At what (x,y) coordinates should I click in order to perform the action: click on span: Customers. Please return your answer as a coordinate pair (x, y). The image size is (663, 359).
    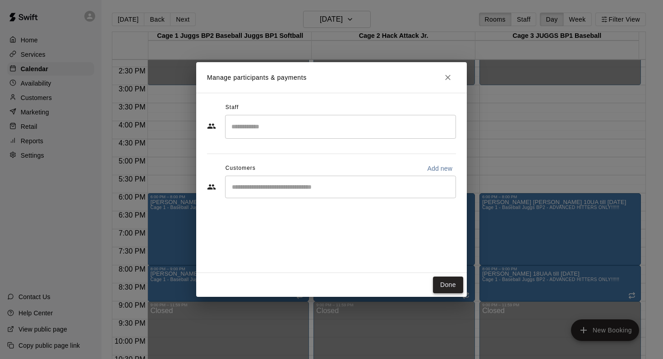
    Looking at the image, I should click on (240, 169).